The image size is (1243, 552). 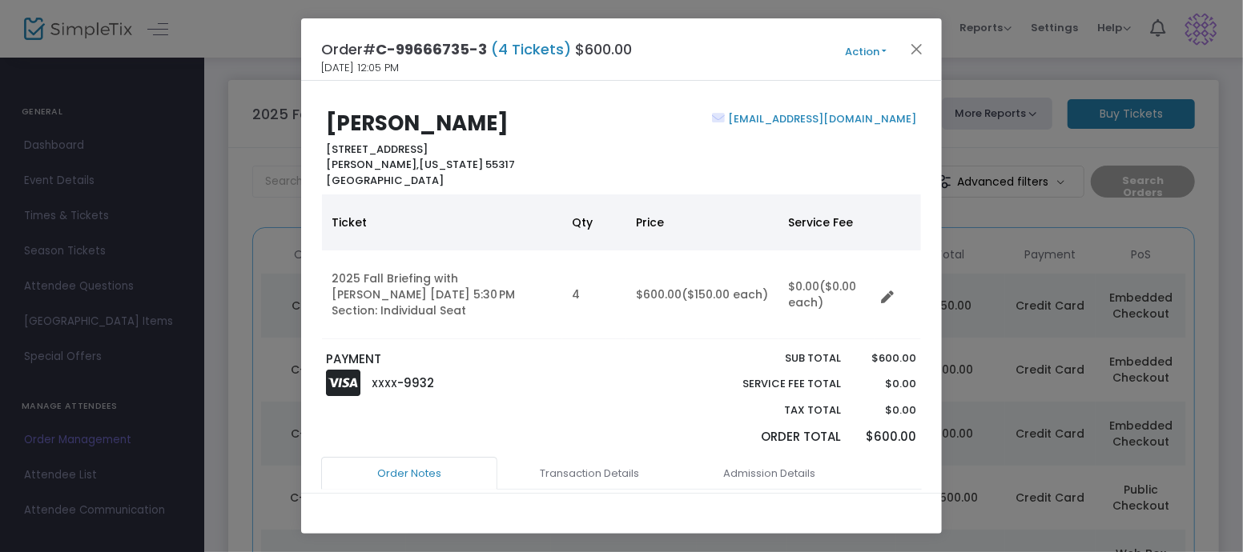 What do you see at coordinates (702, 223) in the screenshot?
I see `th: Price` at bounding box center [702, 223].